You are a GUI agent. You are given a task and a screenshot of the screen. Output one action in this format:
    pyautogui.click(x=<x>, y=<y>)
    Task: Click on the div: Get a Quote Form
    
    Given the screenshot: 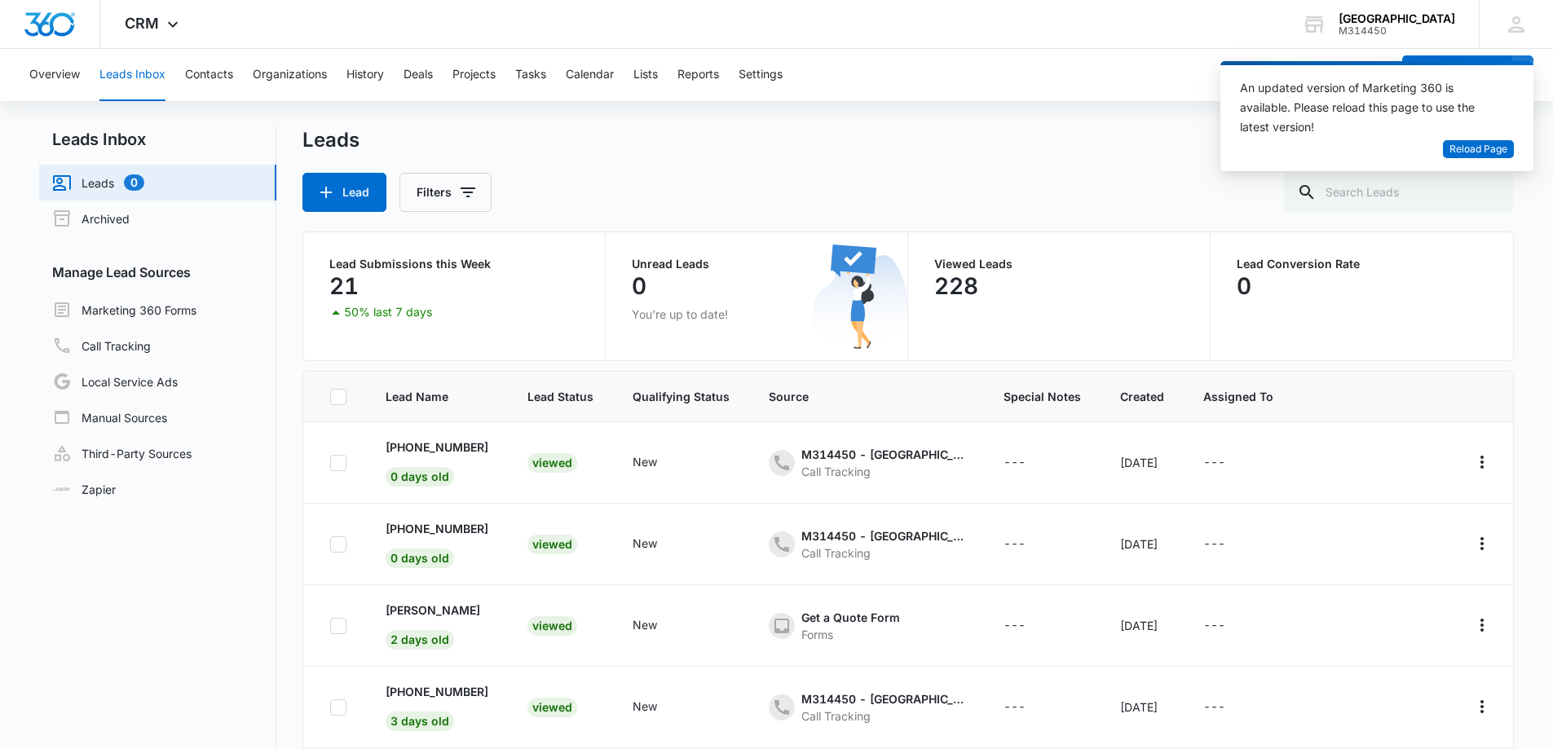 What is the action you would take?
    pyautogui.click(x=850, y=617)
    